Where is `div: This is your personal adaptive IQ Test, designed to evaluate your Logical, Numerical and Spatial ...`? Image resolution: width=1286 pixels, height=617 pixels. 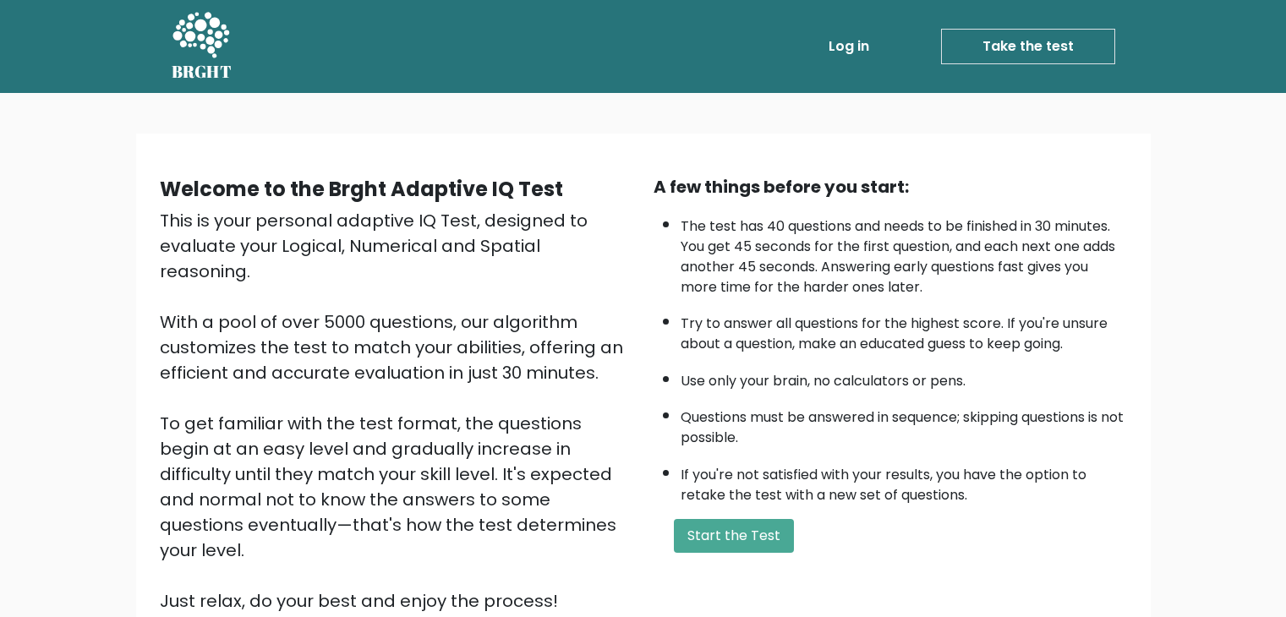
div: This is your personal adaptive IQ Test, designed to evaluate your Logical, Numerical and Spatial ... is located at coordinates (397, 411).